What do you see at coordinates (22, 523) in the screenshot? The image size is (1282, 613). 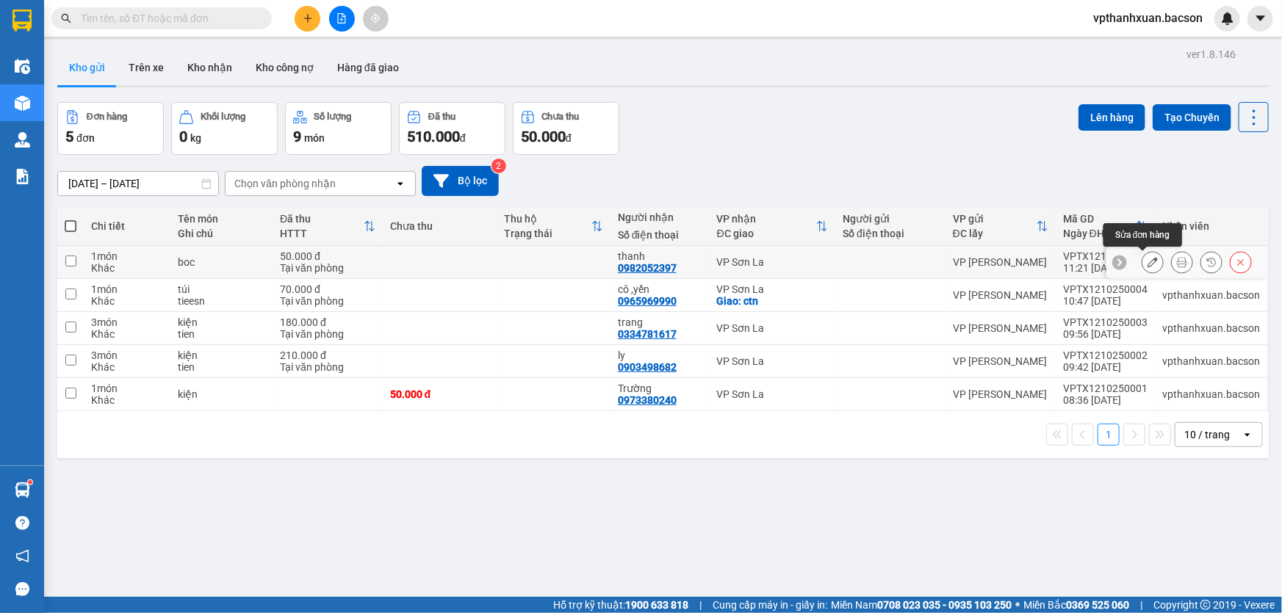 I see `span: question-circle` at bounding box center [22, 523].